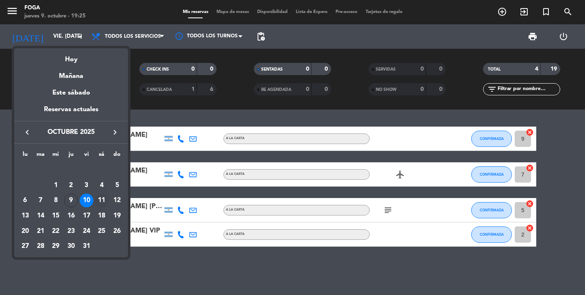 The image size is (585, 295). What do you see at coordinates (102, 186) in the screenshot?
I see `div: 4` at bounding box center [102, 186].